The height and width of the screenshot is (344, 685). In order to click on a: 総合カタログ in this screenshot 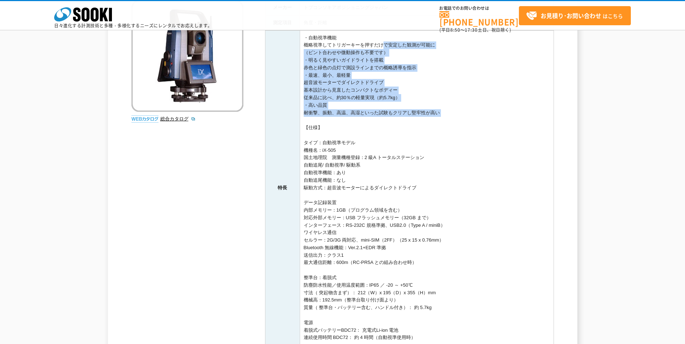, I will do `click(178, 119)`.